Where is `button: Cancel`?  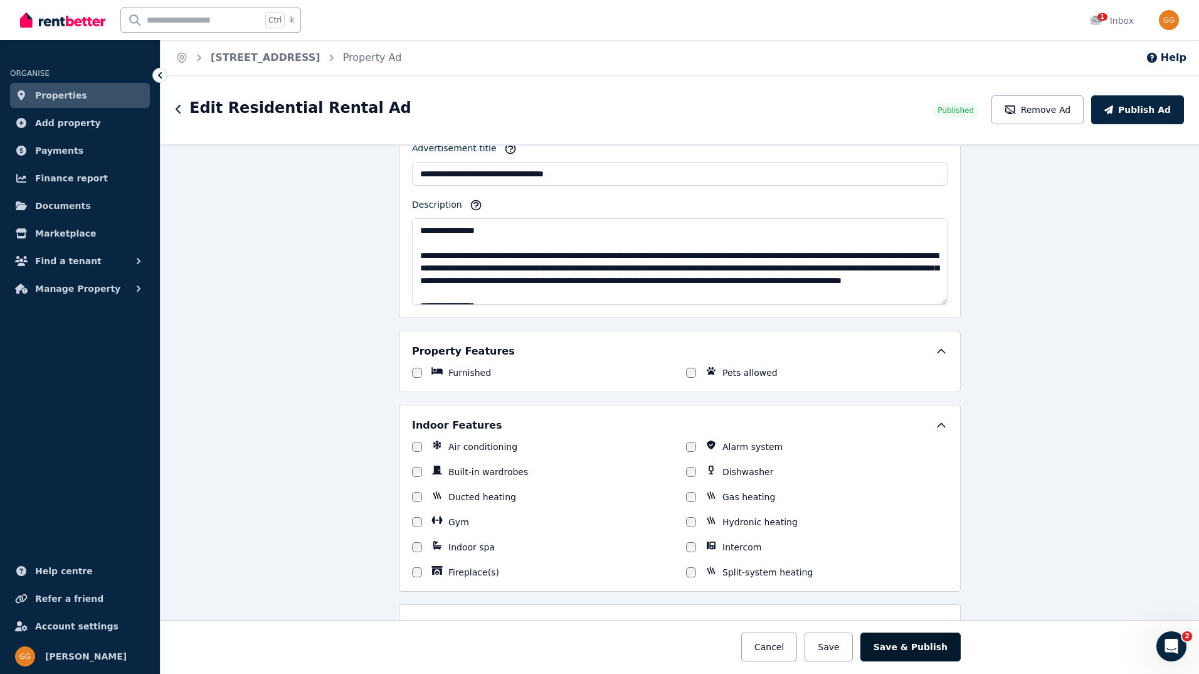 button: Cancel is located at coordinates (769, 647).